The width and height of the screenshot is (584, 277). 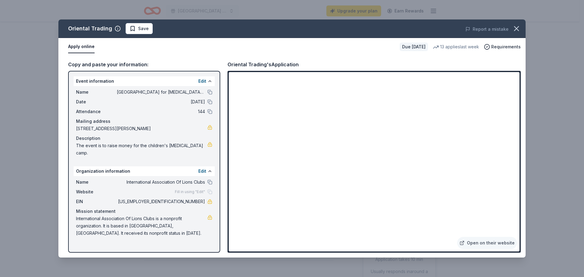 I want to click on div: Event information, so click(x=144, y=81).